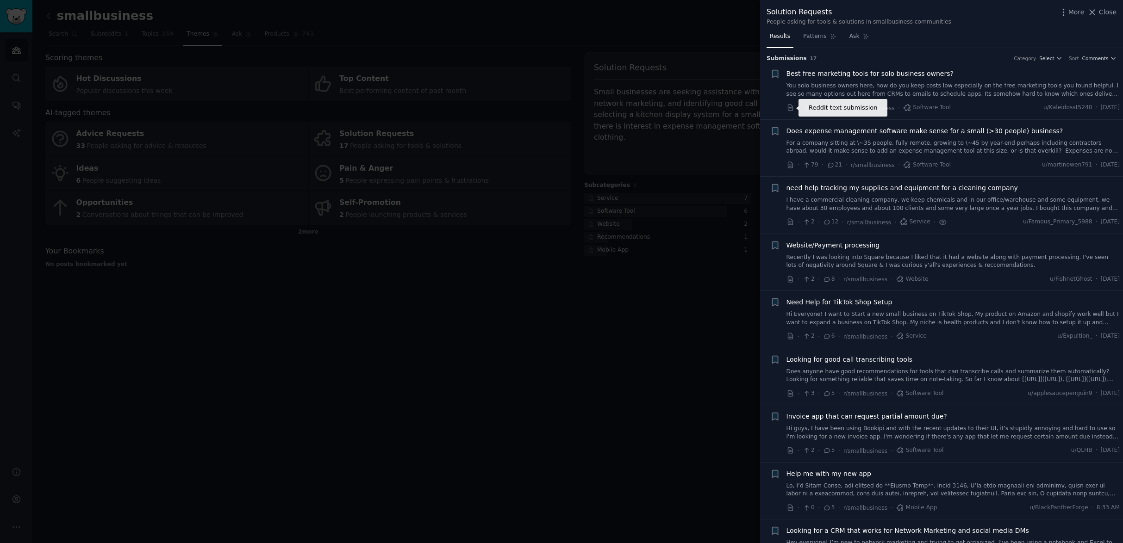 Image resolution: width=1123 pixels, height=543 pixels. I want to click on span: Ask, so click(854, 37).